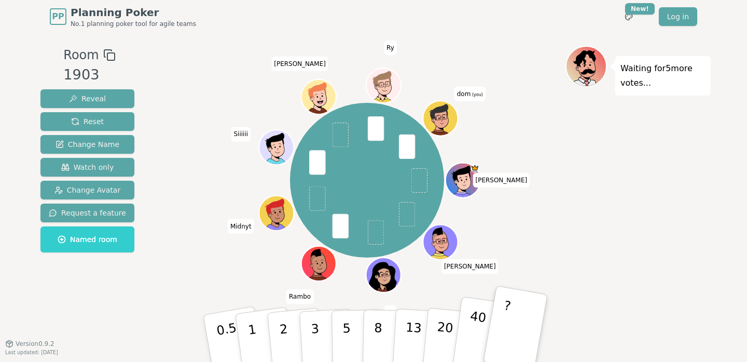 Image resolution: width=747 pixels, height=362 pixels. Describe the element at coordinates (87, 121) in the screenshot. I see `span: Reset` at that location.